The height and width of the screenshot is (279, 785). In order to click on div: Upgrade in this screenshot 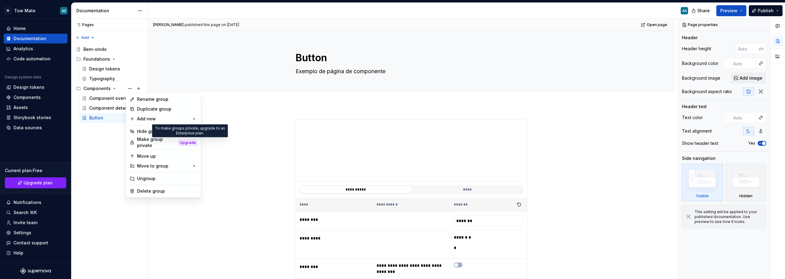, I will do `click(188, 143)`.